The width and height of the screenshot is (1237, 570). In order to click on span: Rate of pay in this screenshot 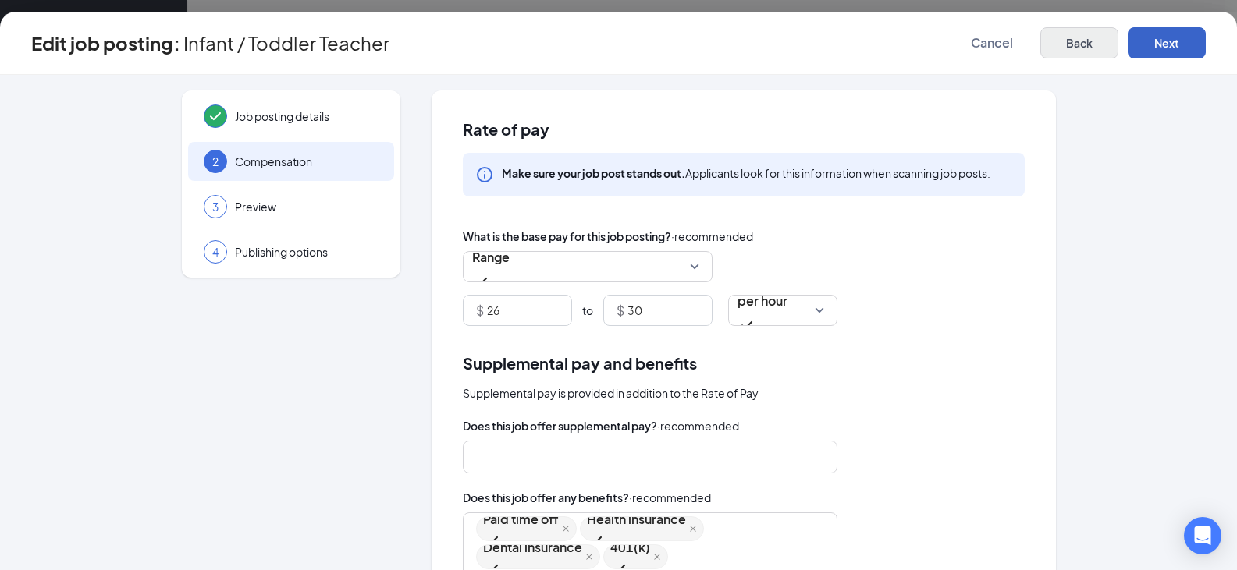, I will do `click(744, 130)`.